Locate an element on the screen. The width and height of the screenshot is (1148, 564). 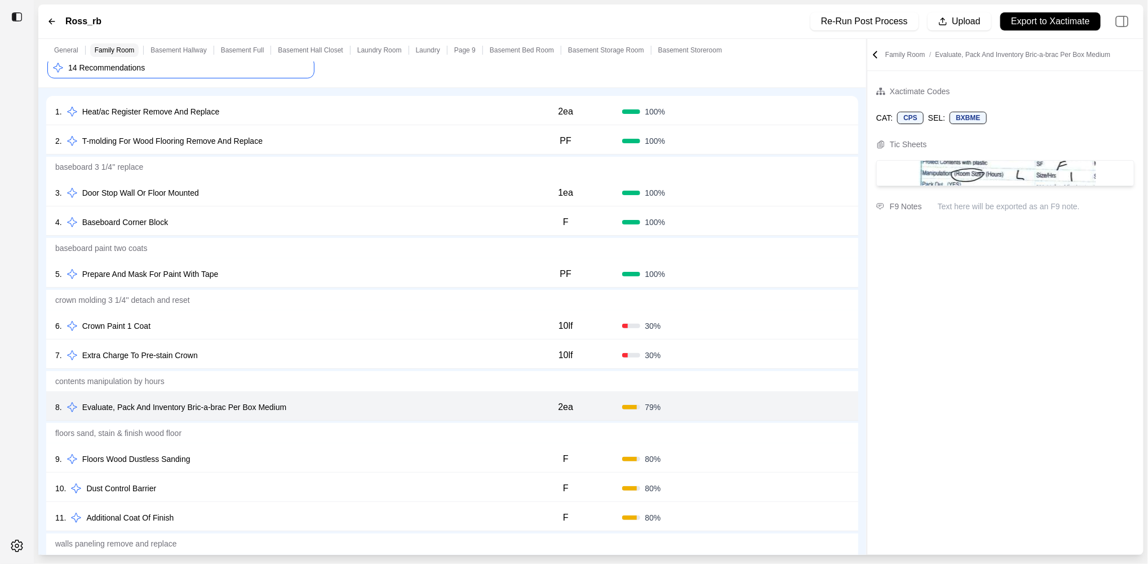
p: General is located at coordinates (66, 50).